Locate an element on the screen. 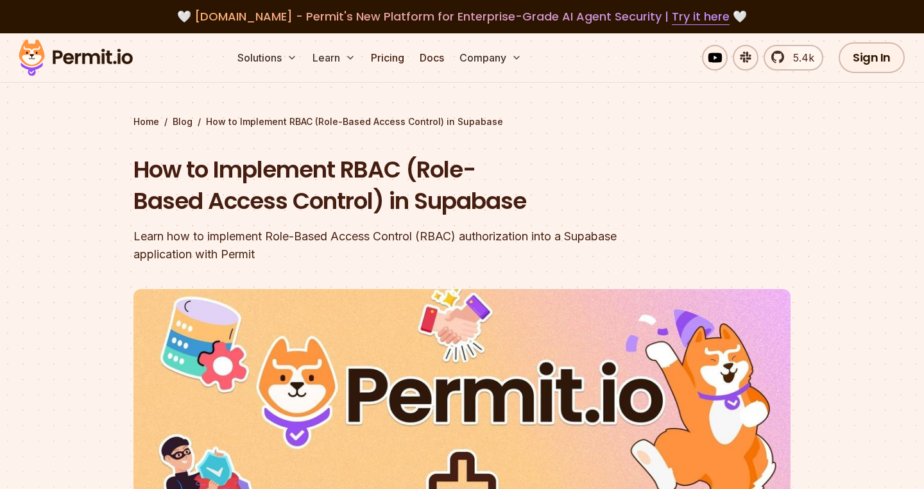 This screenshot has width=924, height=489. a: Docs is located at coordinates (432, 58).